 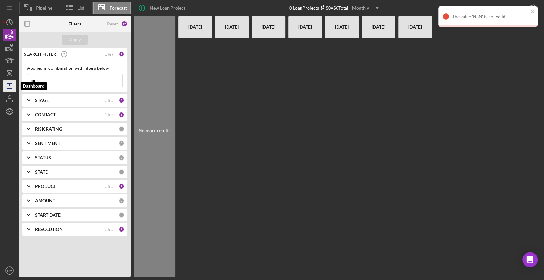 I want to click on button: Export, so click(x=522, y=8).